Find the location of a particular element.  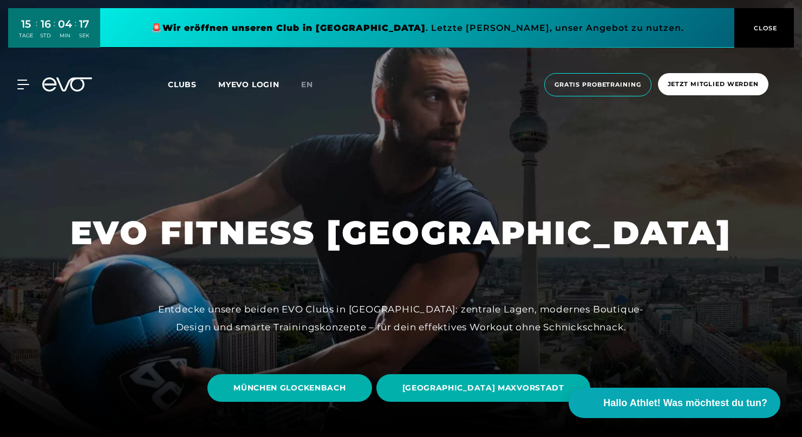

div: TAGE is located at coordinates (26, 36).